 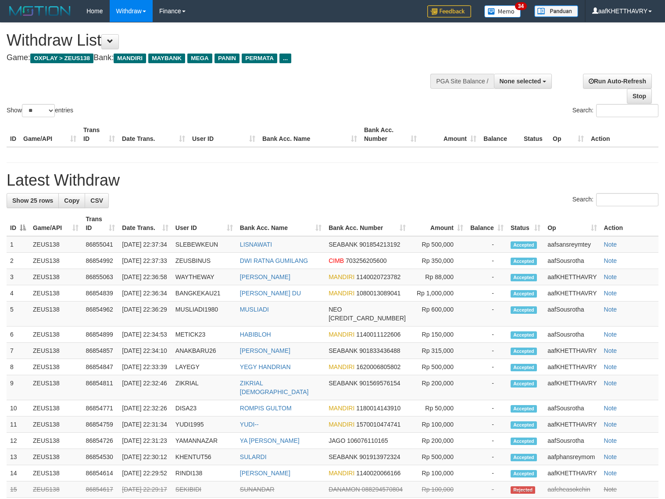 I want to click on span: Rejected, so click(x=523, y=490).